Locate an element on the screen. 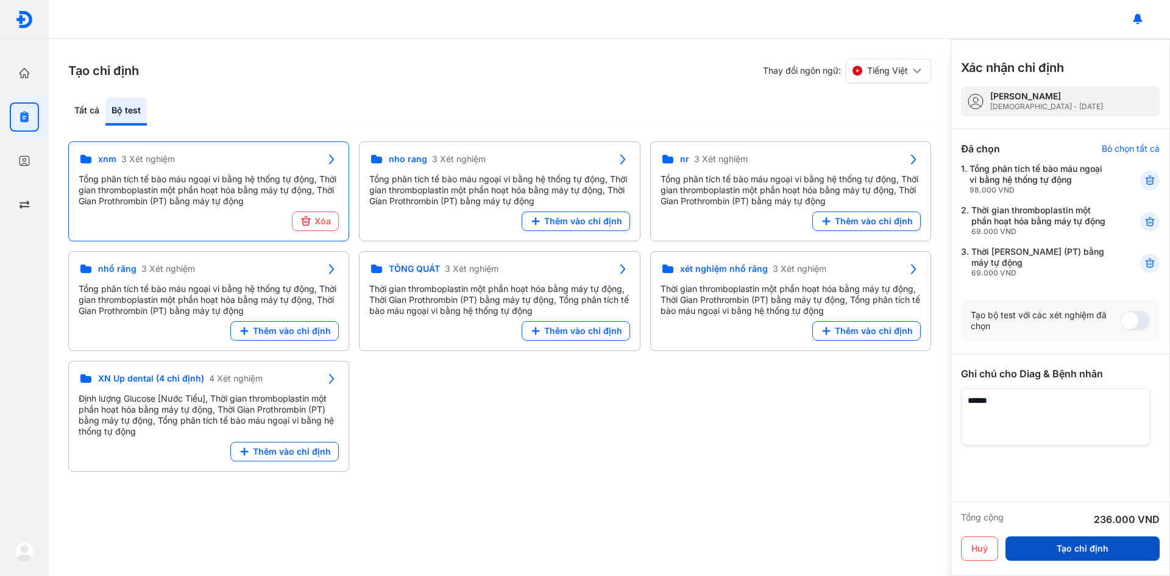 Image resolution: width=1170 pixels, height=576 pixels. div: Thời gian thromboplastin một phần hoạt hóa bằng máy tự động is located at coordinates (1040, 221).